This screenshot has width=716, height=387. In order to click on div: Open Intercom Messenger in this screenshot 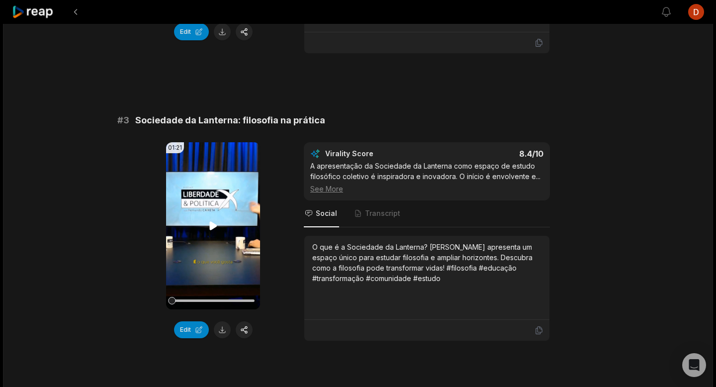, I will do `click(694, 365)`.